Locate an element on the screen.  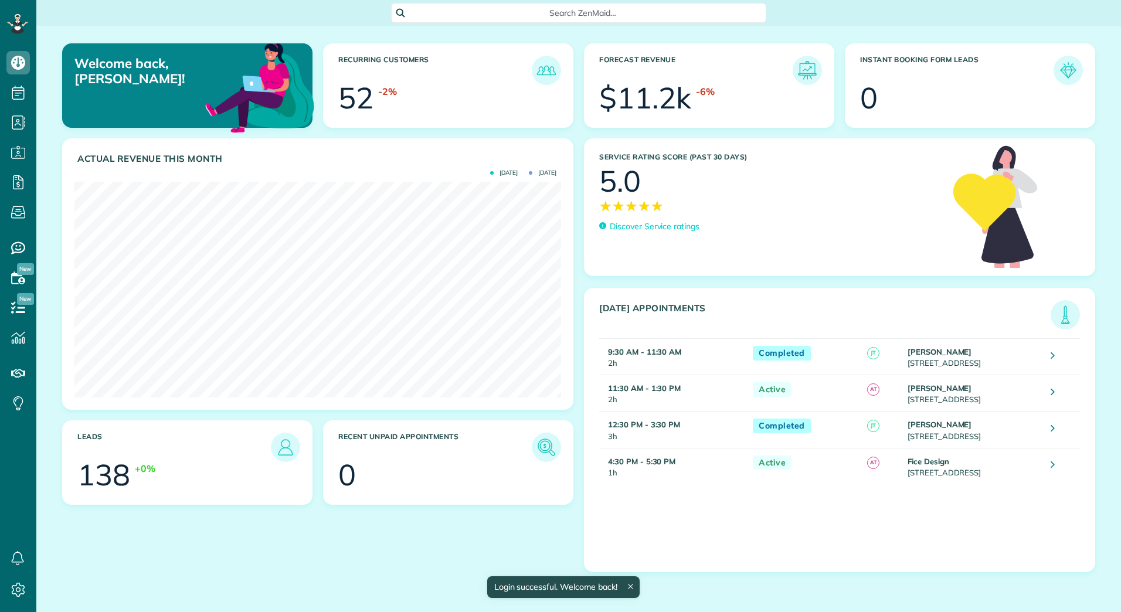
strong: 9:30 AM - 11:30 AM is located at coordinates (644, 352).